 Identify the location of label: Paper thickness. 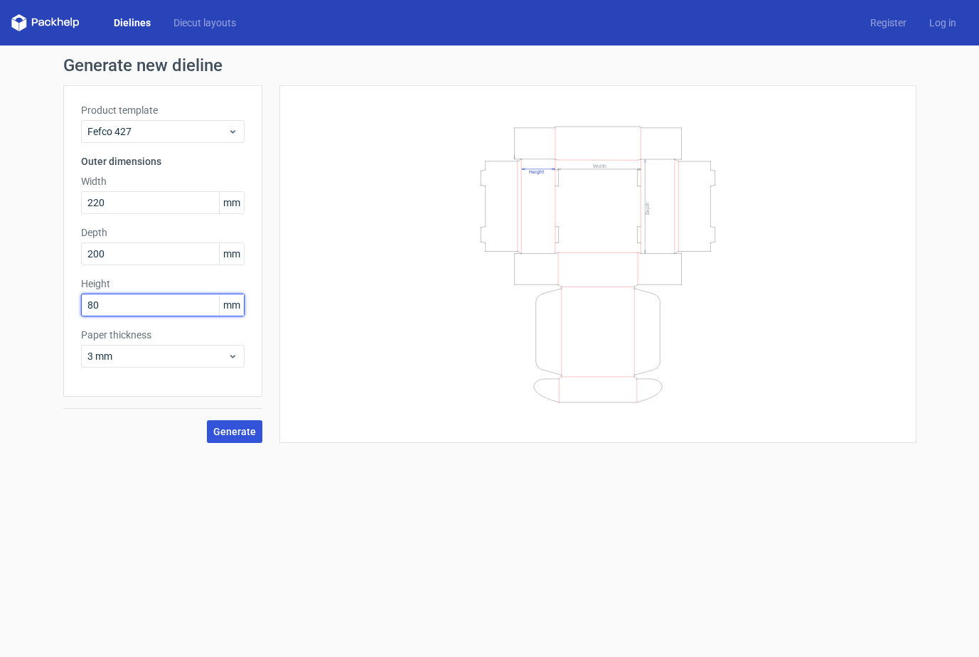
(163, 335).